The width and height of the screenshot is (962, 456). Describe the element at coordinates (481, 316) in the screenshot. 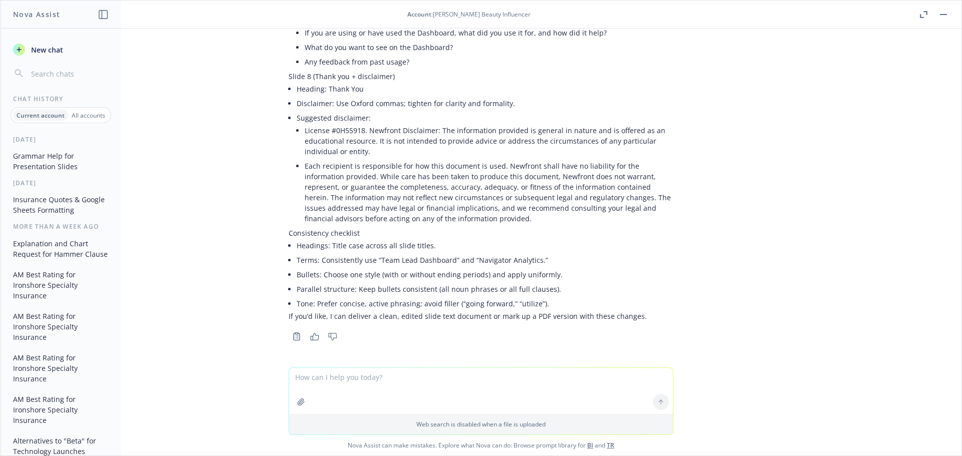

I see `p: If you’d like, I can deliver a clean, edited slide text document or mark up a PDF version with th...` at that location.